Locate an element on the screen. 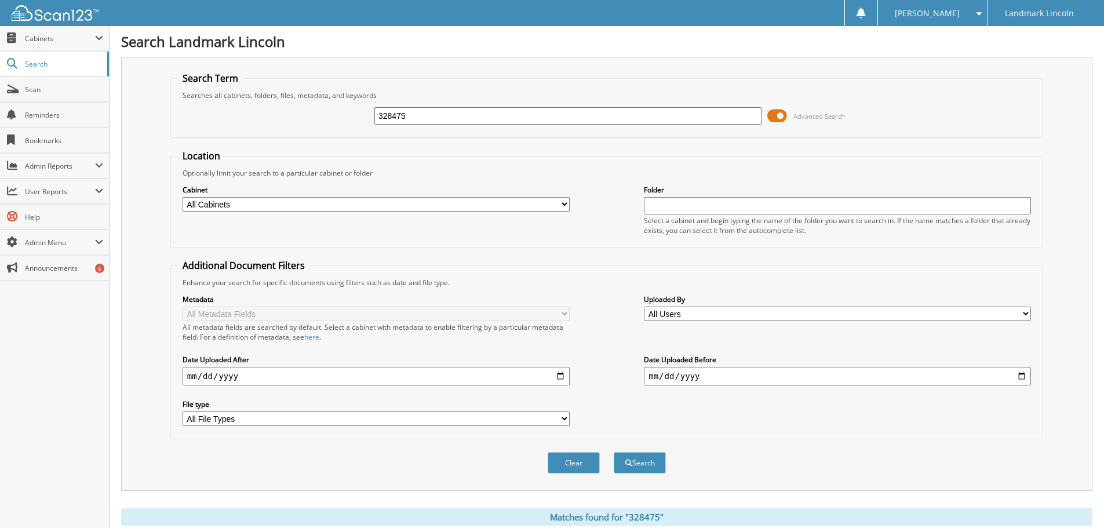  div: All metadata fields are searched by default. Select a cabinet with metadata to enable filtering b... is located at coordinates (376, 332).